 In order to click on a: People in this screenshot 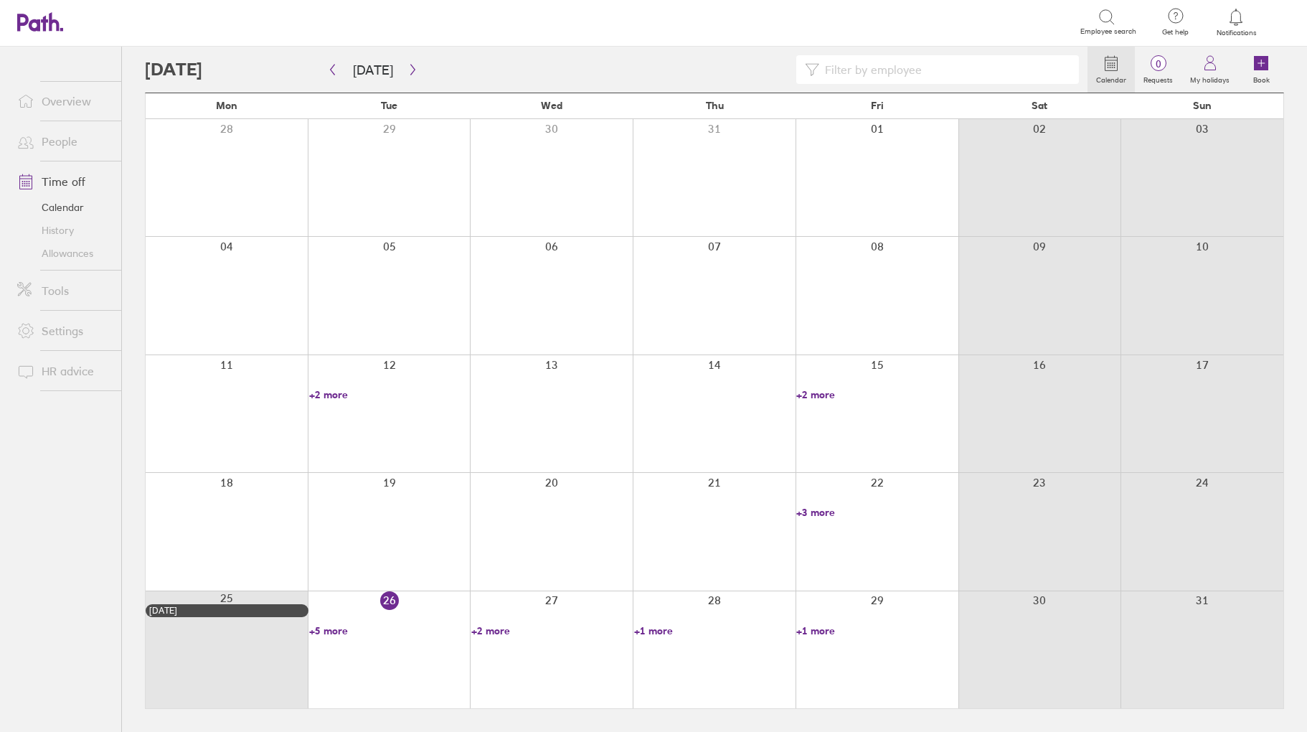, I will do `click(63, 141)`.